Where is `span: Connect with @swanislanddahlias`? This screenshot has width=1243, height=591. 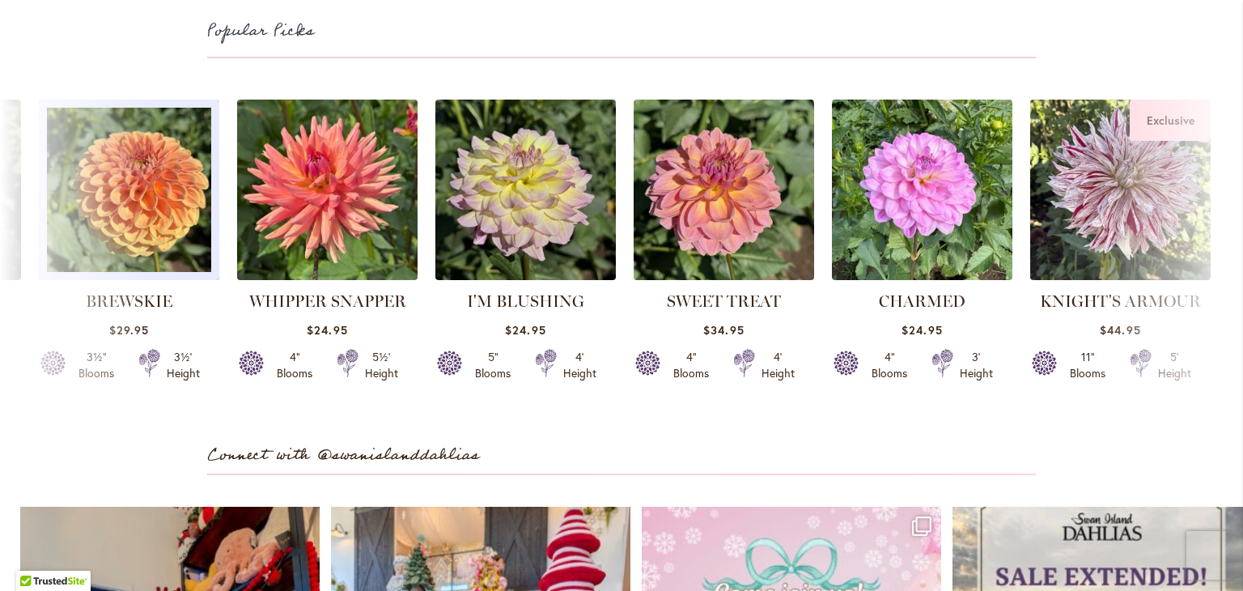 span: Connect with @swanislanddahlias is located at coordinates (343, 455).